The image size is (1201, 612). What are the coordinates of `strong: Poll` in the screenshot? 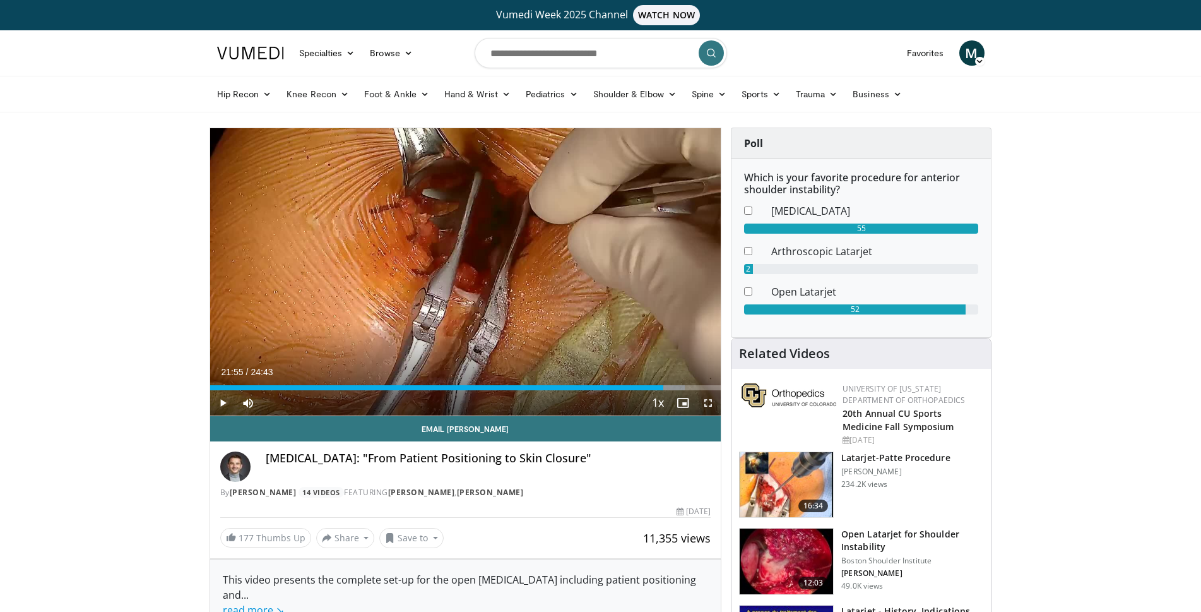 It's located at (754, 143).